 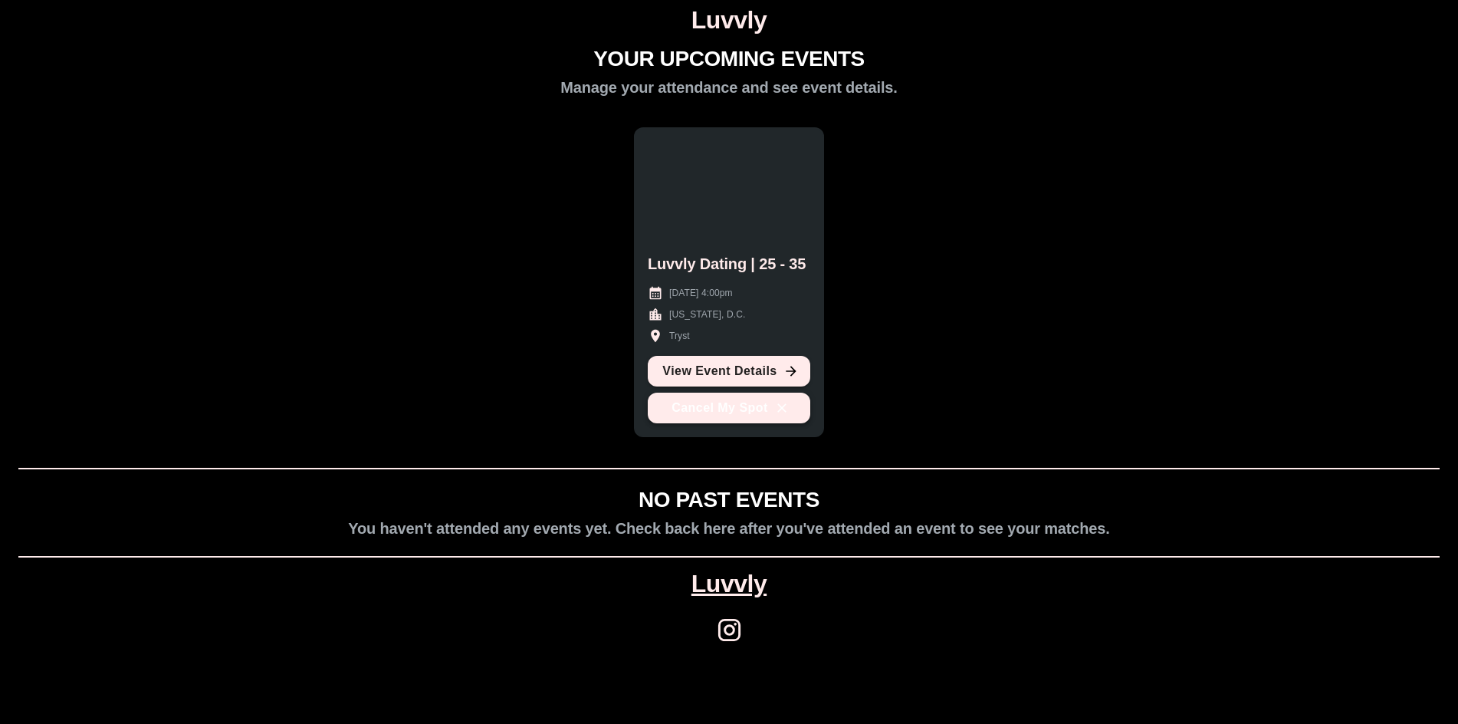 I want to click on h2: Luvvly Dating | 25 - 35, so click(x=727, y=264).